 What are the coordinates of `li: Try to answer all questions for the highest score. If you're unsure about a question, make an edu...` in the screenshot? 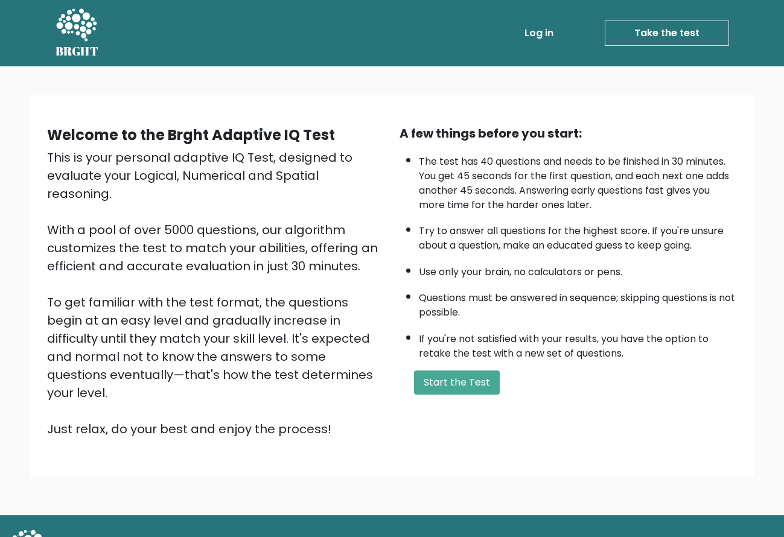 It's located at (579, 236).